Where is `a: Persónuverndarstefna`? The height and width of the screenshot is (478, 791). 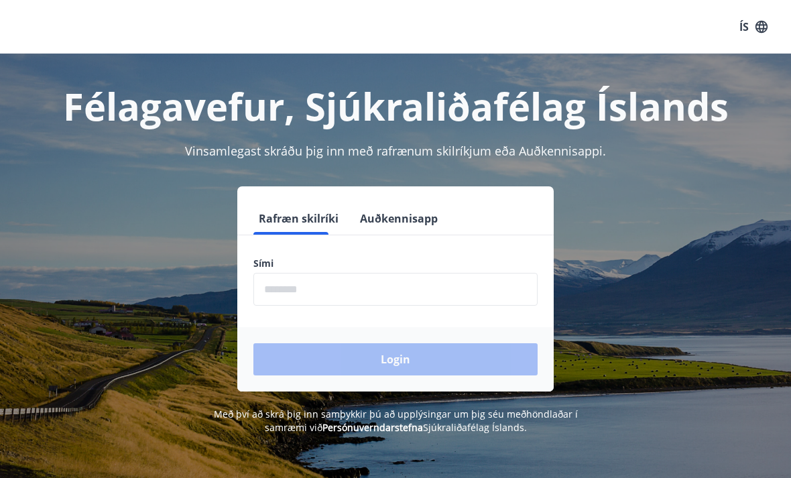
a: Persónuverndarstefna is located at coordinates (373, 427).